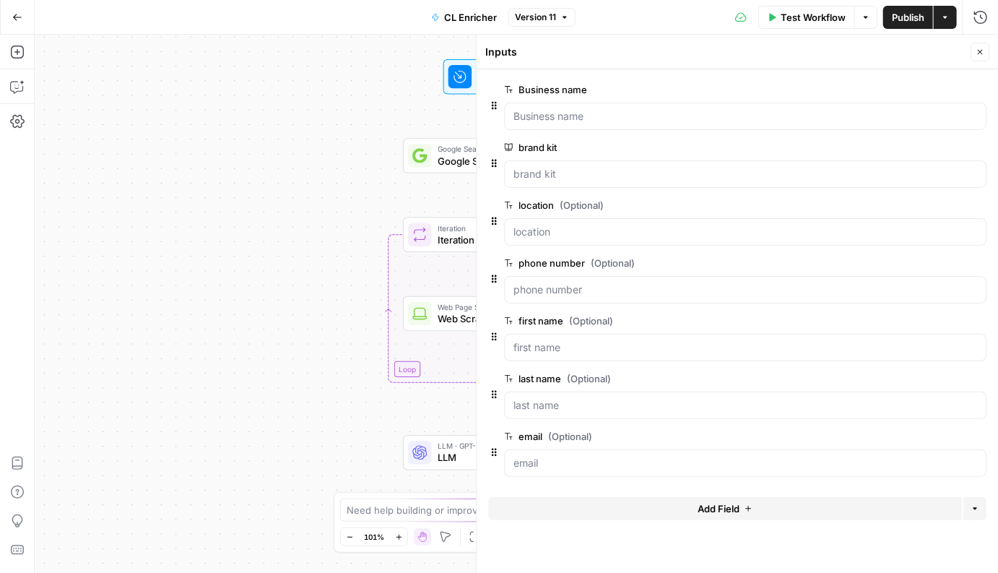 Image resolution: width=998 pixels, height=573 pixels. What do you see at coordinates (516, 313) in the screenshot?
I see `div: Web Page ScrapeWeb ScrapeStep 3` at bounding box center [516, 313].